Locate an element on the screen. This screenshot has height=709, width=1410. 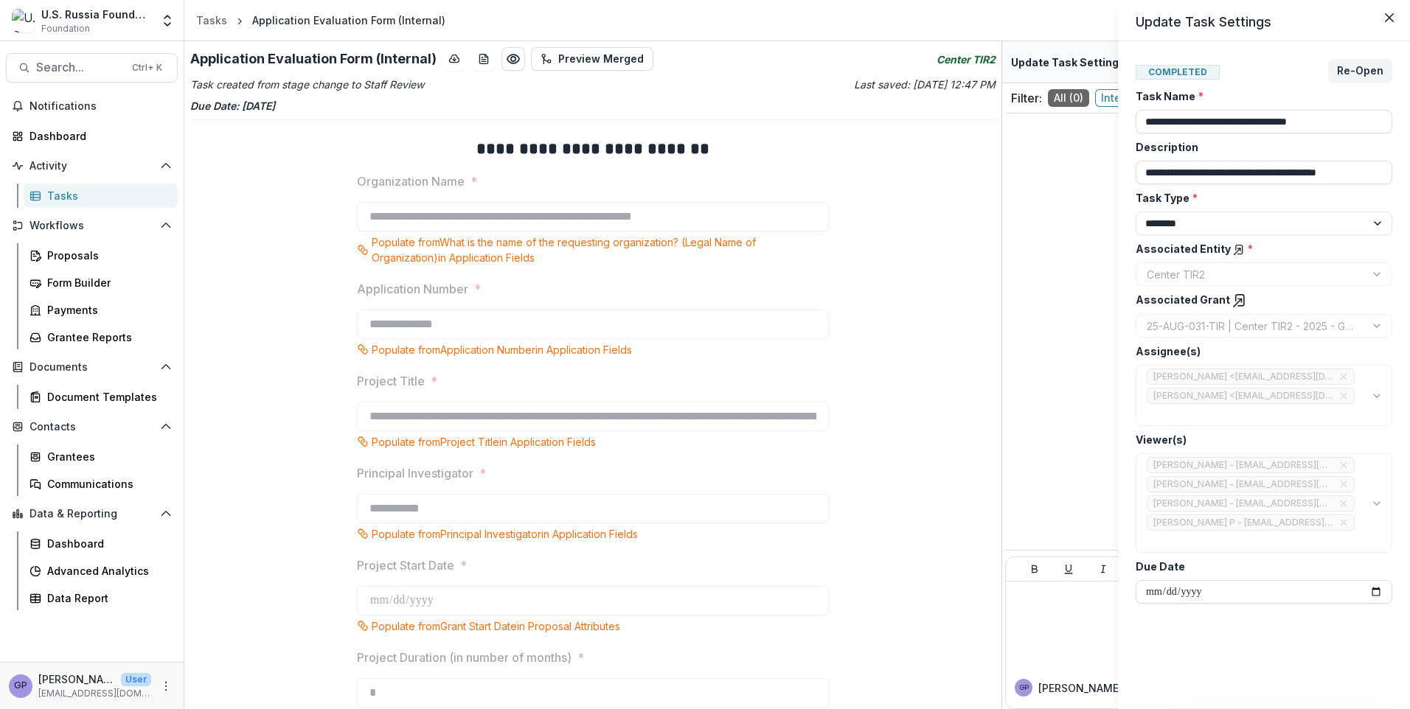
label: Viewer(s) is located at coordinates (1260, 440).